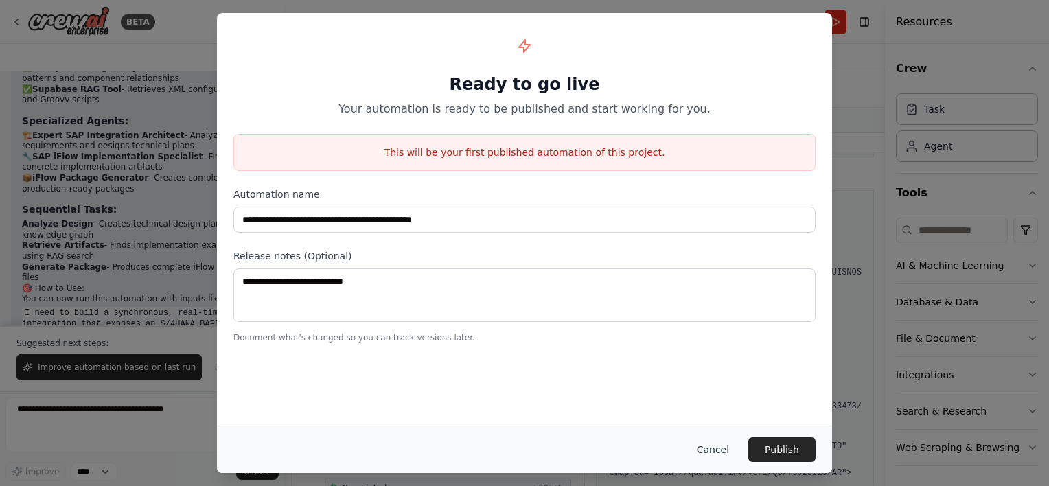  Describe the element at coordinates (524, 109) in the screenshot. I see `p: Your automation is ready to be published and start working for you.` at that location.